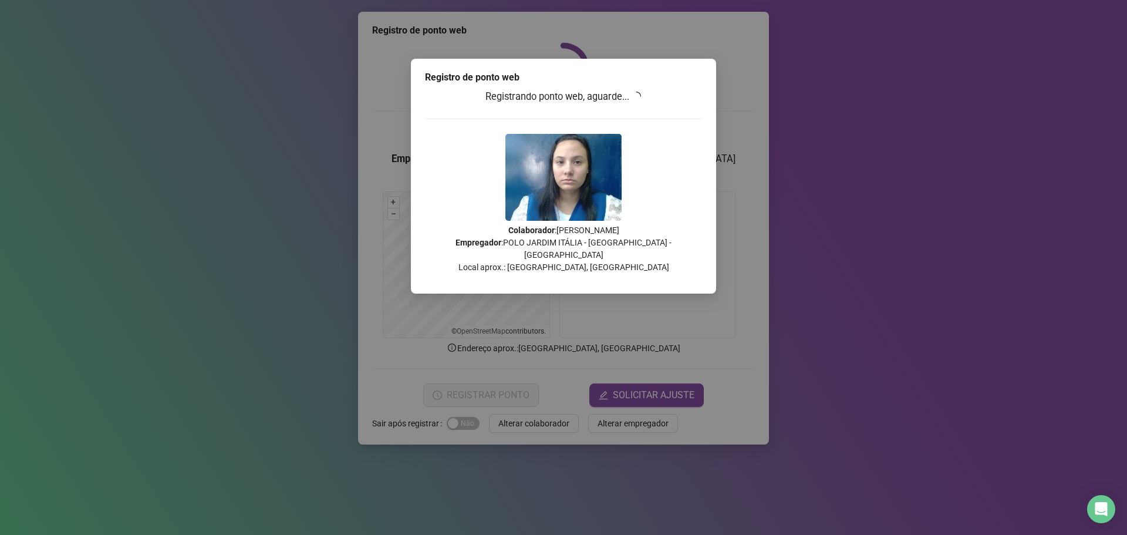  Describe the element at coordinates (563, 97) in the screenshot. I see `h3: Registrando ponto web, aguarde...` at that location.